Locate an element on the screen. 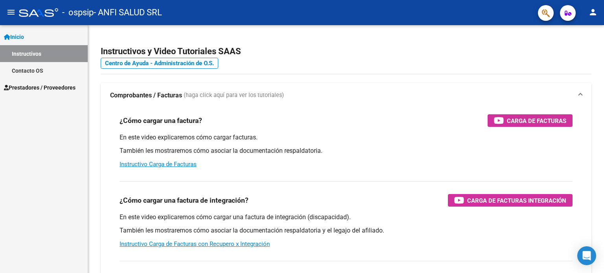 This screenshot has height=273, width=604. mat-icon: person is located at coordinates (593, 12).